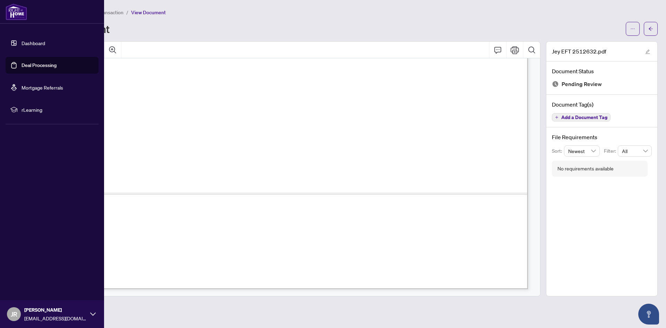  What do you see at coordinates (632, 29) in the screenshot?
I see `span: ellipsis` at bounding box center [632, 29].